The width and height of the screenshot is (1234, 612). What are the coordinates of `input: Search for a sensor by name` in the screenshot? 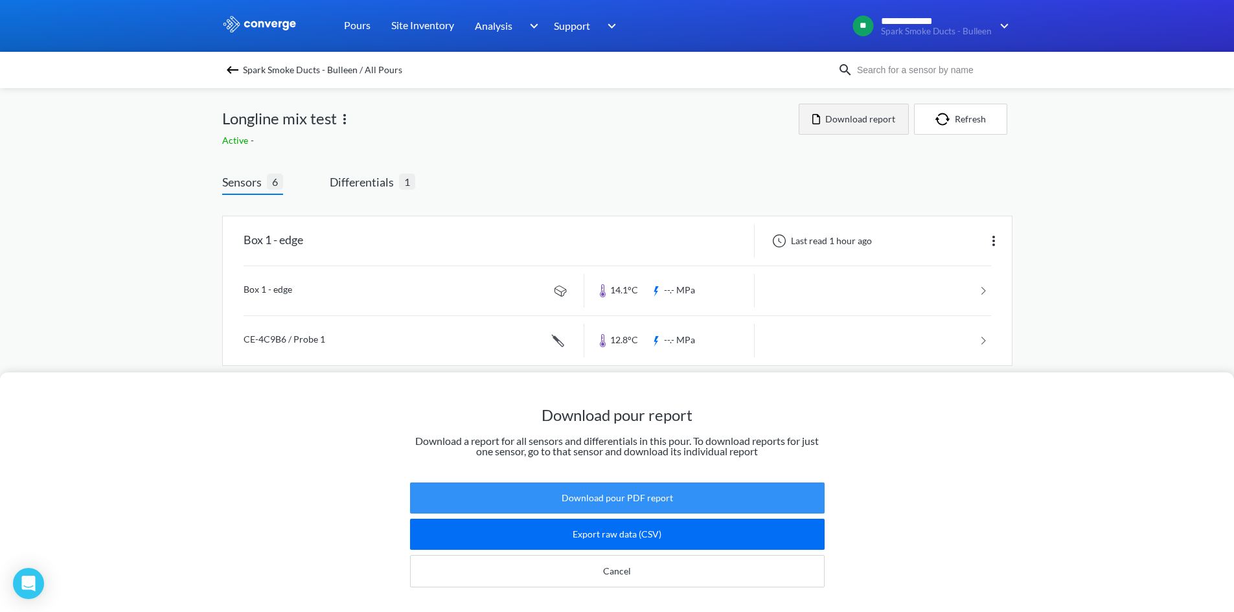 It's located at (931, 70).